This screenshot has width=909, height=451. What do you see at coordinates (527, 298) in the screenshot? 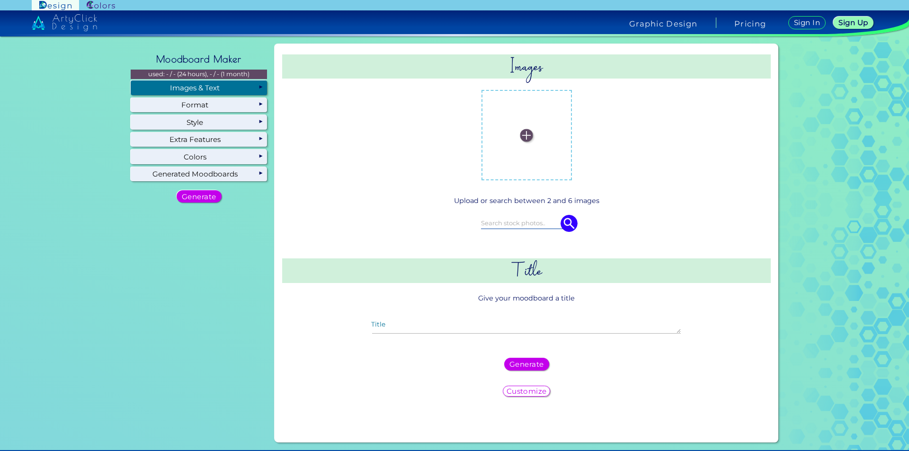
I see `p: Give your moodboard a title` at bounding box center [527, 298].